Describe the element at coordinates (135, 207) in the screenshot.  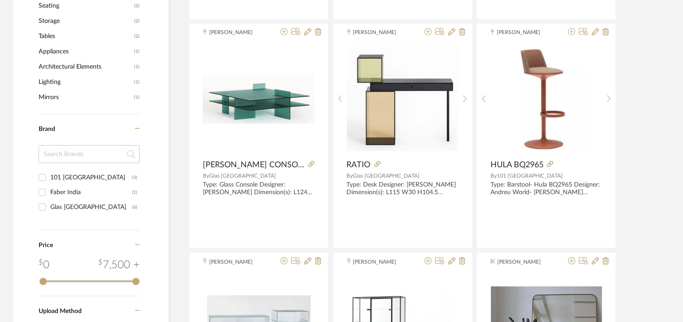
I see `div: (6)` at that location.